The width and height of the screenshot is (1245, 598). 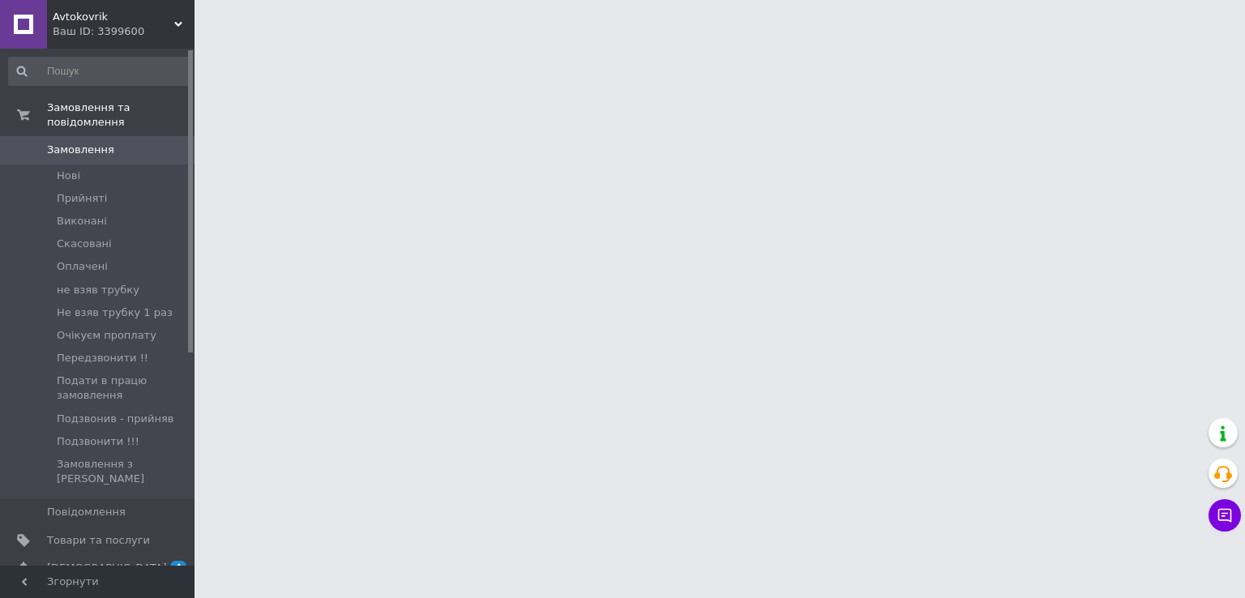 What do you see at coordinates (1225, 516) in the screenshot?
I see `button: Чат з покупцем` at bounding box center [1225, 516].